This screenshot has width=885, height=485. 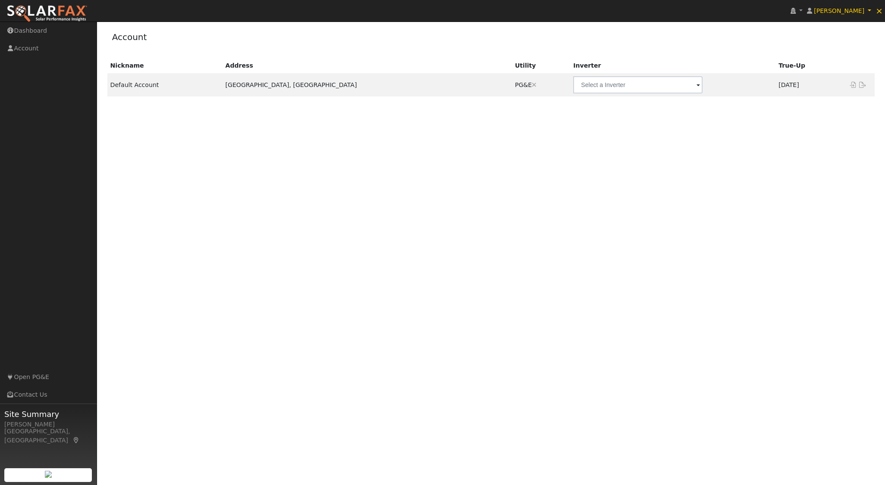 I want to click on div: Address, so click(x=367, y=66).